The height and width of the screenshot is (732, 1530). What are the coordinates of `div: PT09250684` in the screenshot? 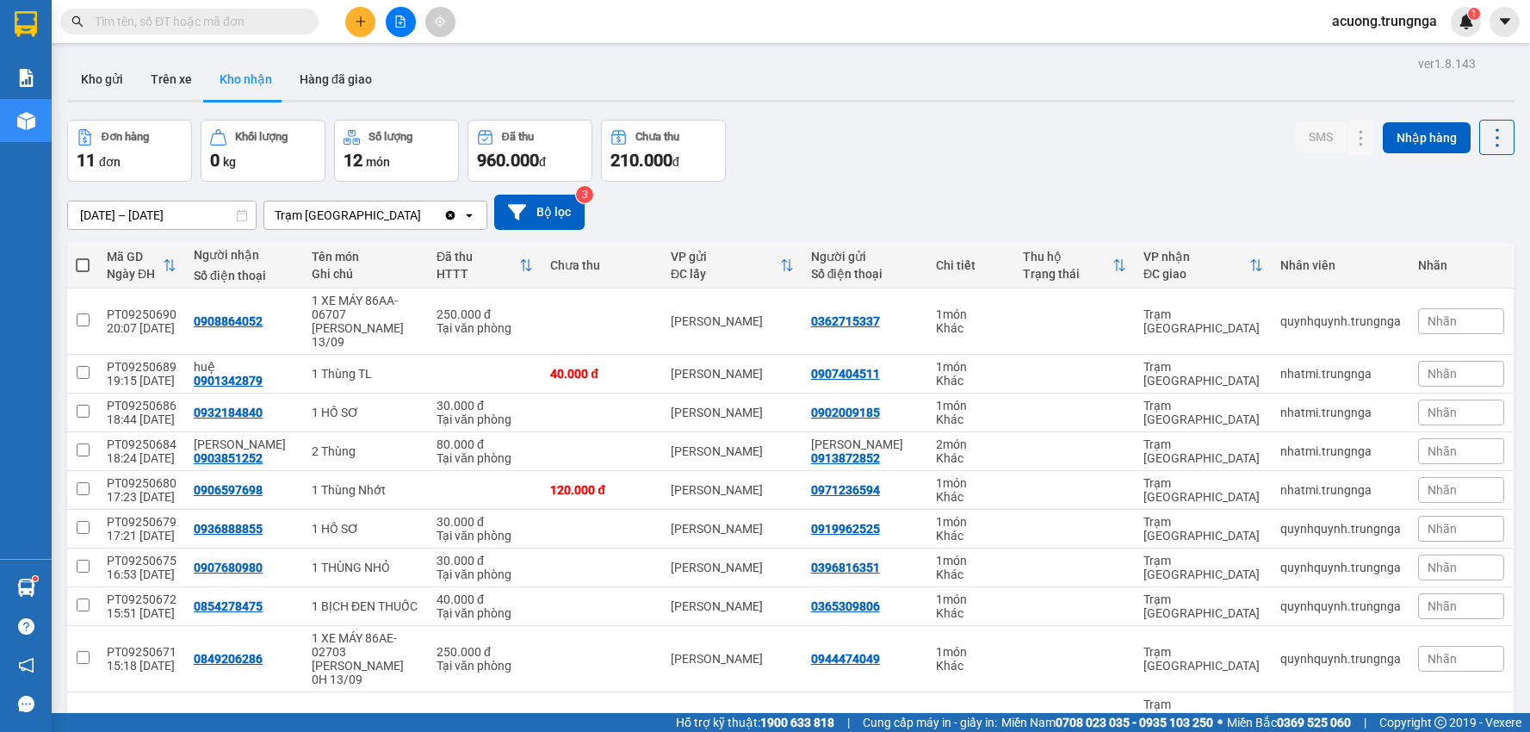 It's located at (141, 444).